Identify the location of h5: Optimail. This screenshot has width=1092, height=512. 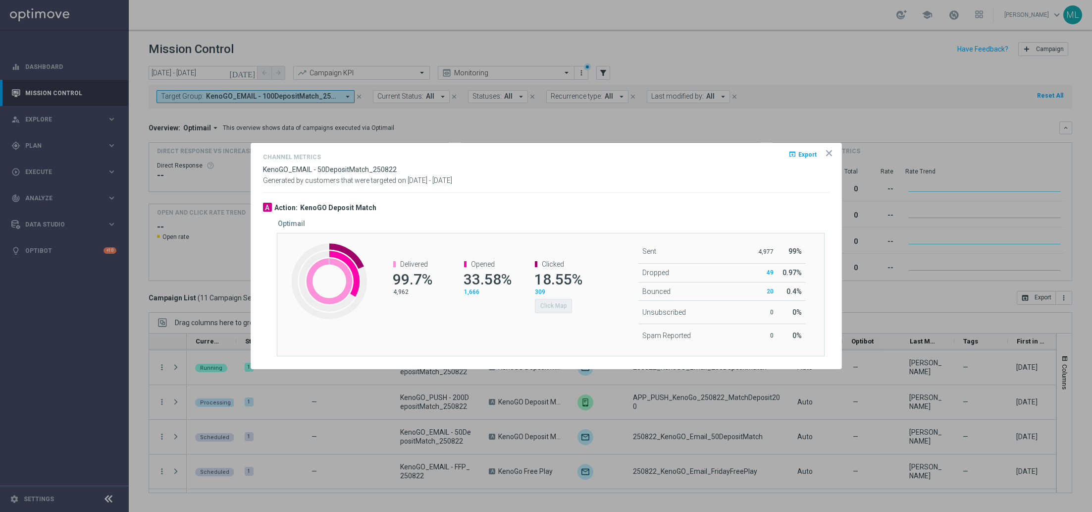
(291, 223).